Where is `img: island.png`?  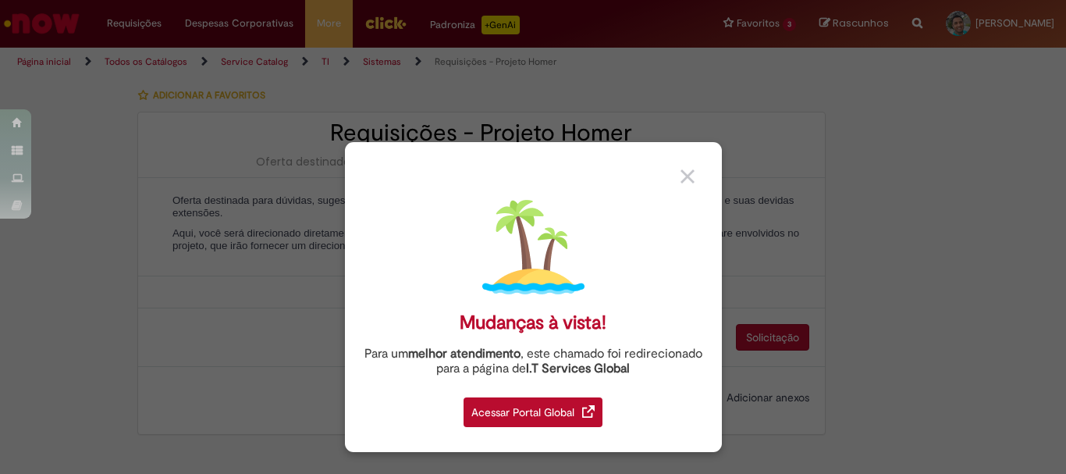
img: island.png is located at coordinates (533, 247).